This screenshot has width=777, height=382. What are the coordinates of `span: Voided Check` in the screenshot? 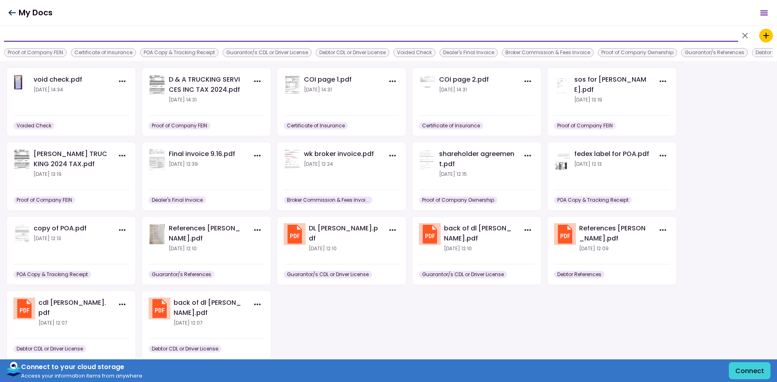 It's located at (414, 53).